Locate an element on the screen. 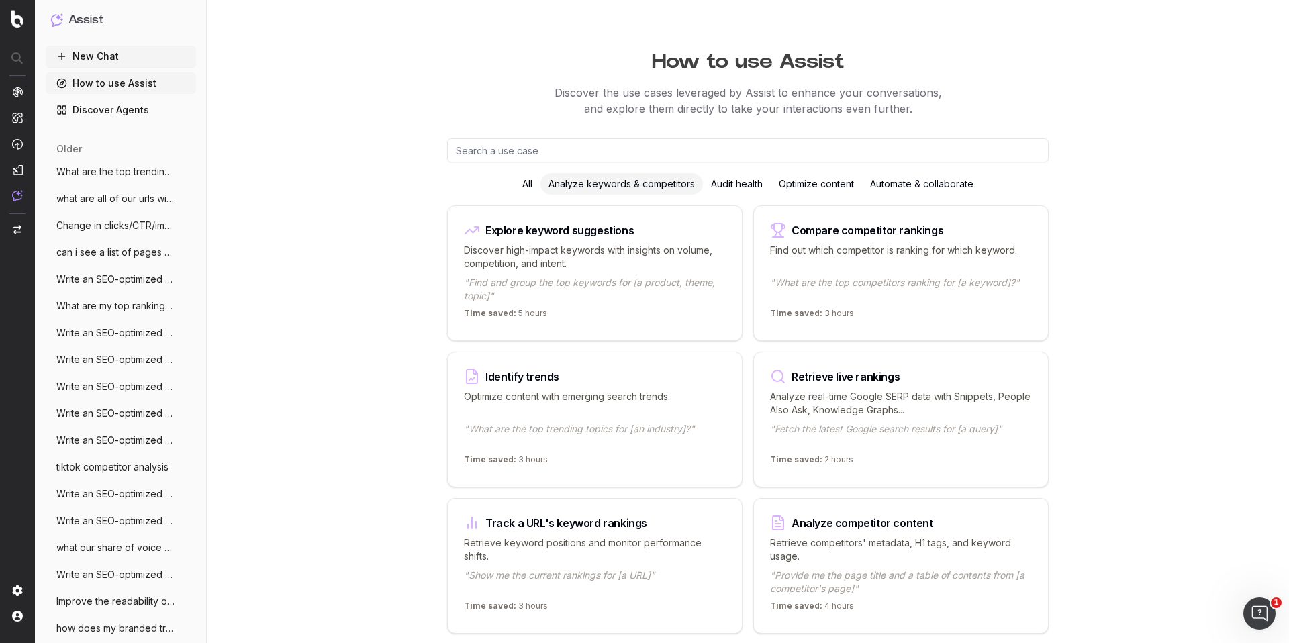  button: Assist is located at coordinates (121, 20).